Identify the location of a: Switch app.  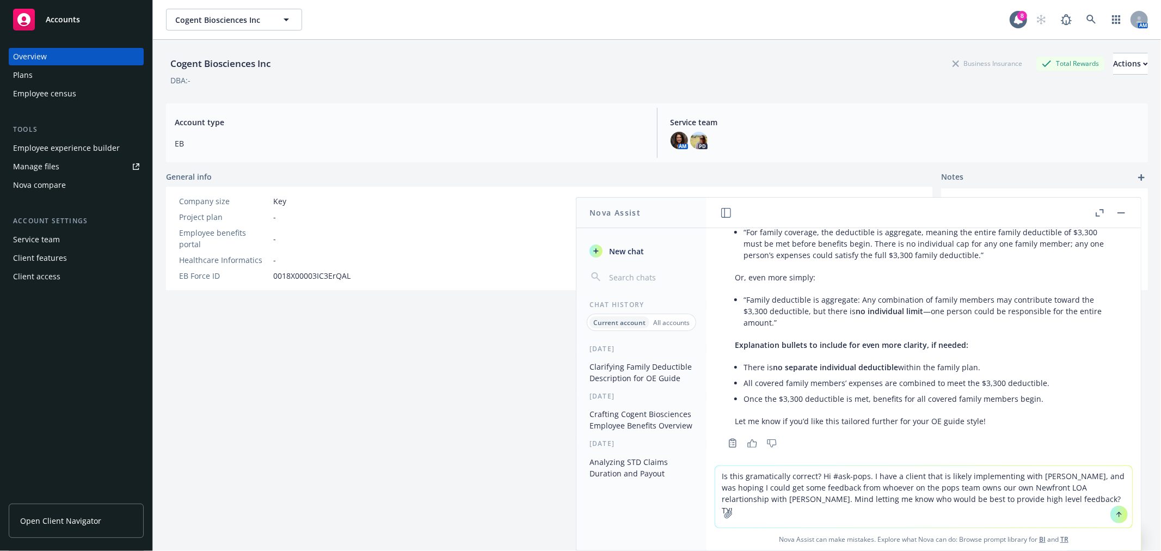
(1116, 20).